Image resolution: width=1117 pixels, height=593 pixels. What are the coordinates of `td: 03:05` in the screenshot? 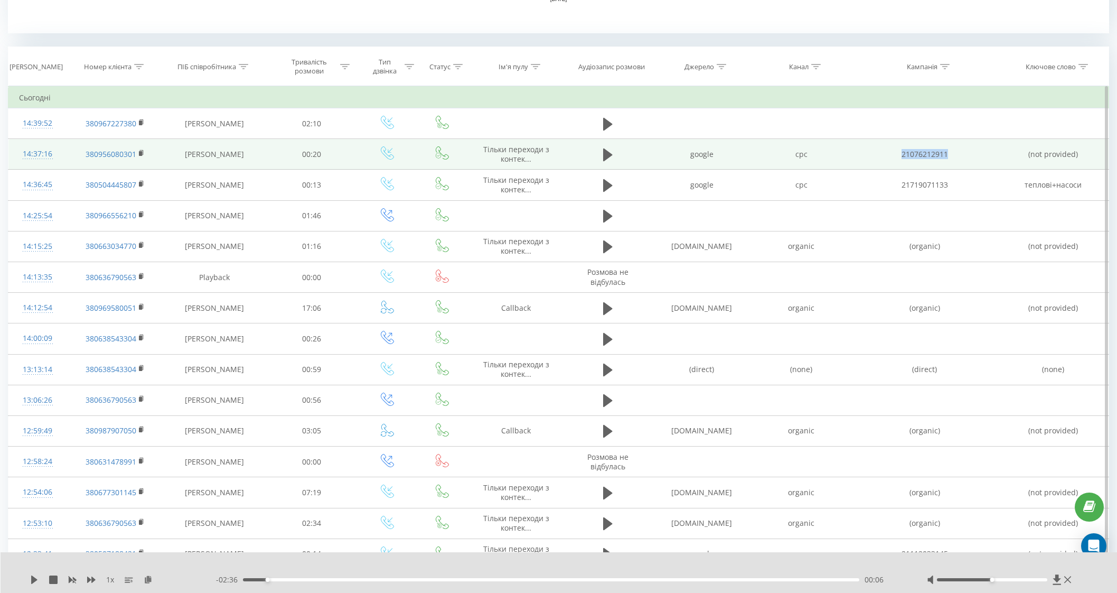 It's located at (312, 430).